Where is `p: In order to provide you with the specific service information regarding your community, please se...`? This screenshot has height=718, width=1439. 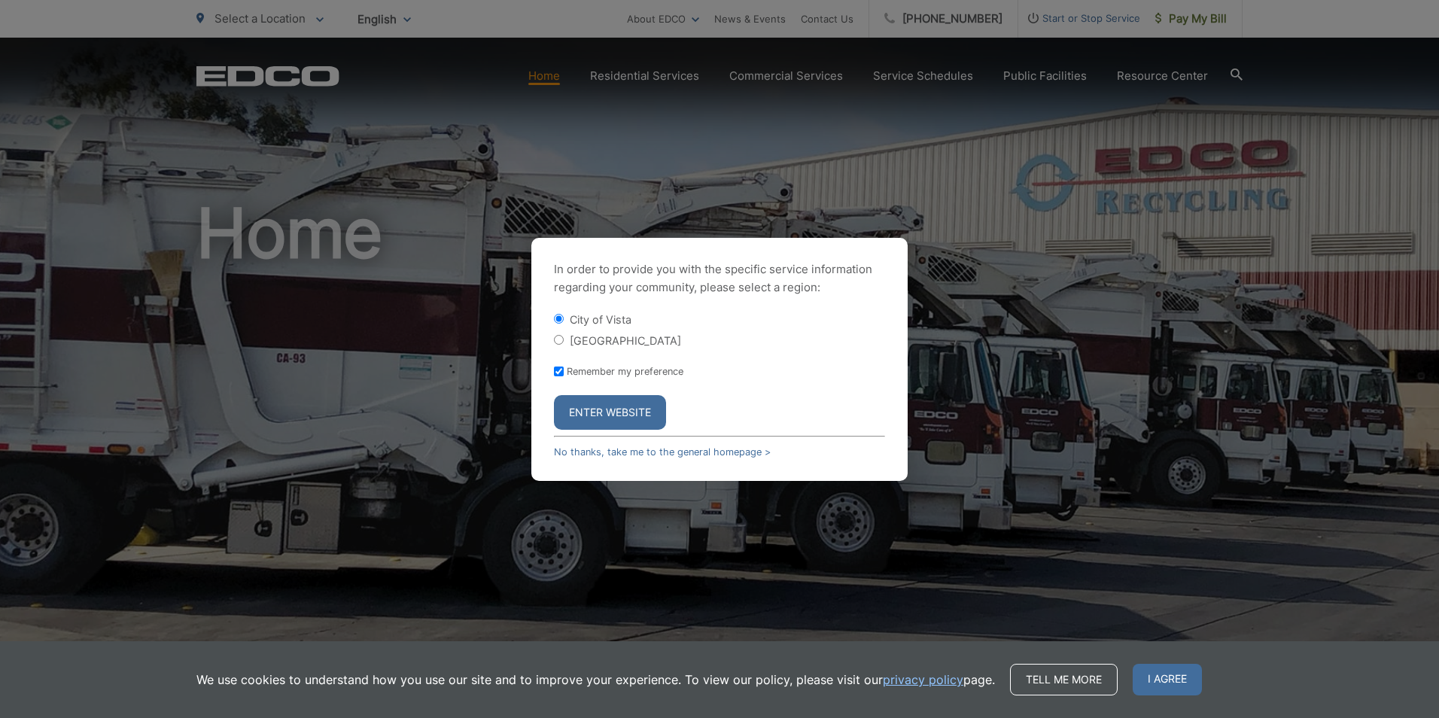 p: In order to provide you with the specific service information regarding your community, please se... is located at coordinates (720, 278).